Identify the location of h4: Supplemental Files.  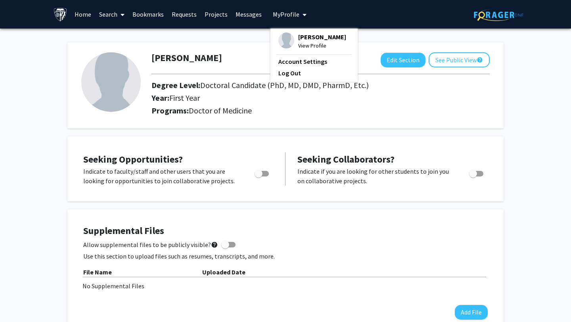
(285, 231).